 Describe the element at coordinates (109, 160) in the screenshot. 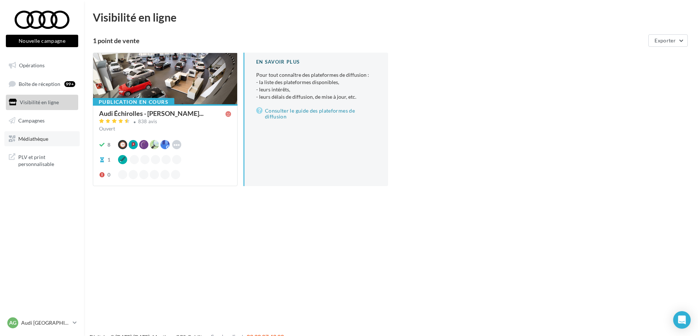

I see `div: 1` at that location.